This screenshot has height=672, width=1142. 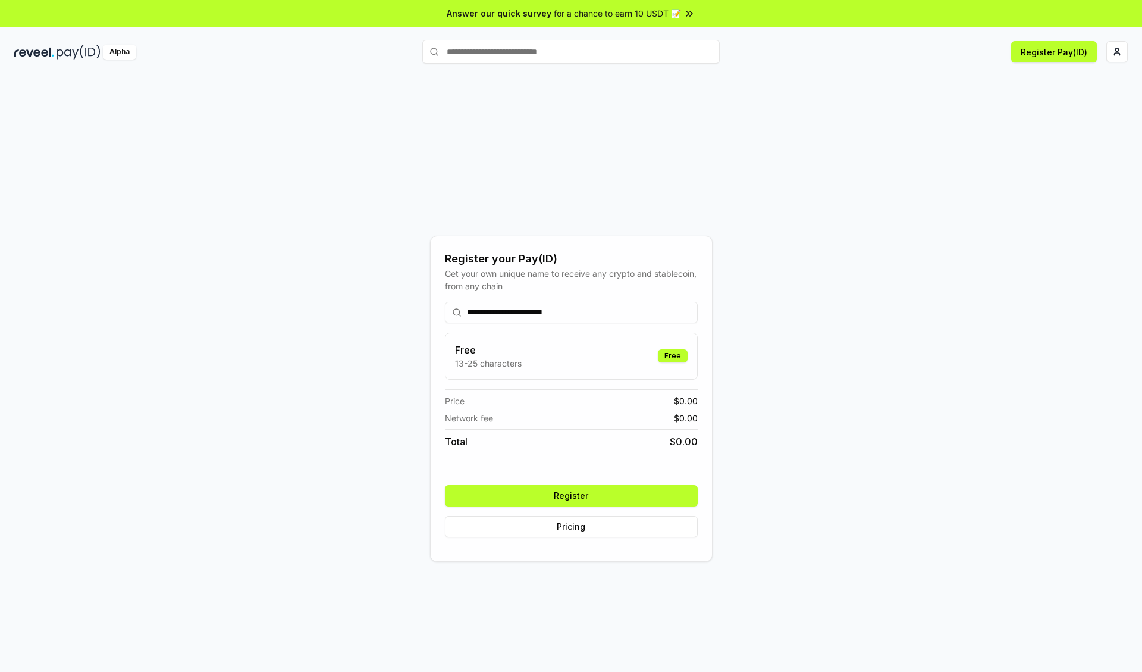 I want to click on button: Pricing, so click(x=571, y=526).